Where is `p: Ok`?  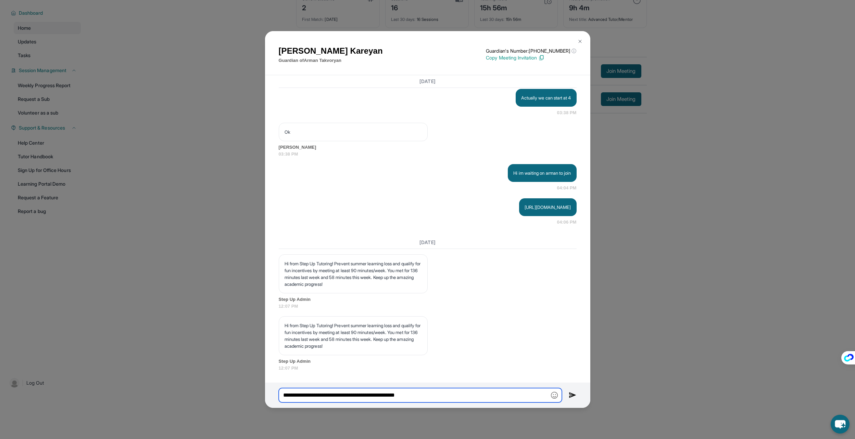 p: Ok is located at coordinates (353, 132).